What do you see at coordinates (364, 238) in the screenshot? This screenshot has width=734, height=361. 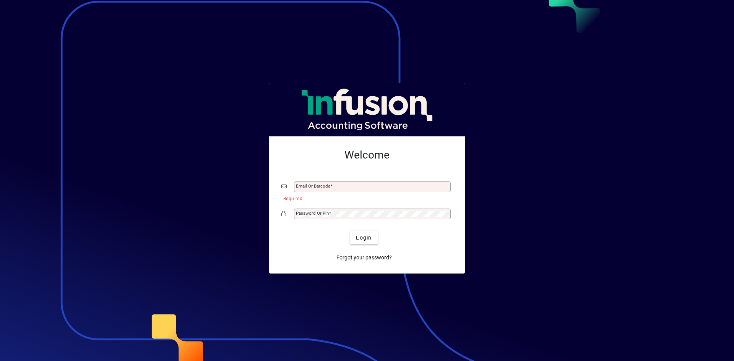 I see `span: Login` at bounding box center [364, 238].